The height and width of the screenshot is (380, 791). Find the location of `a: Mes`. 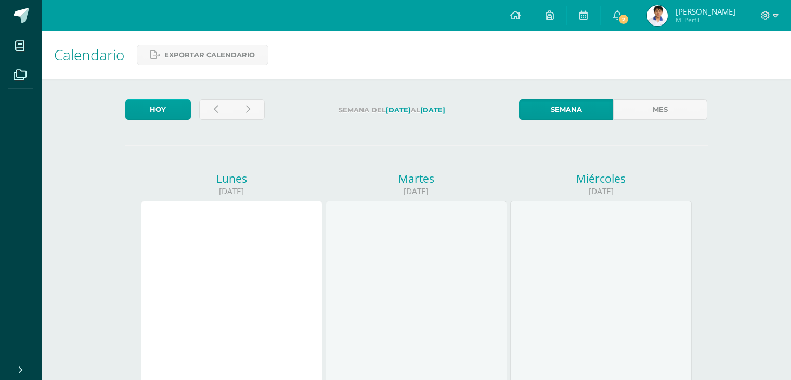

a: Mes is located at coordinates (660, 109).